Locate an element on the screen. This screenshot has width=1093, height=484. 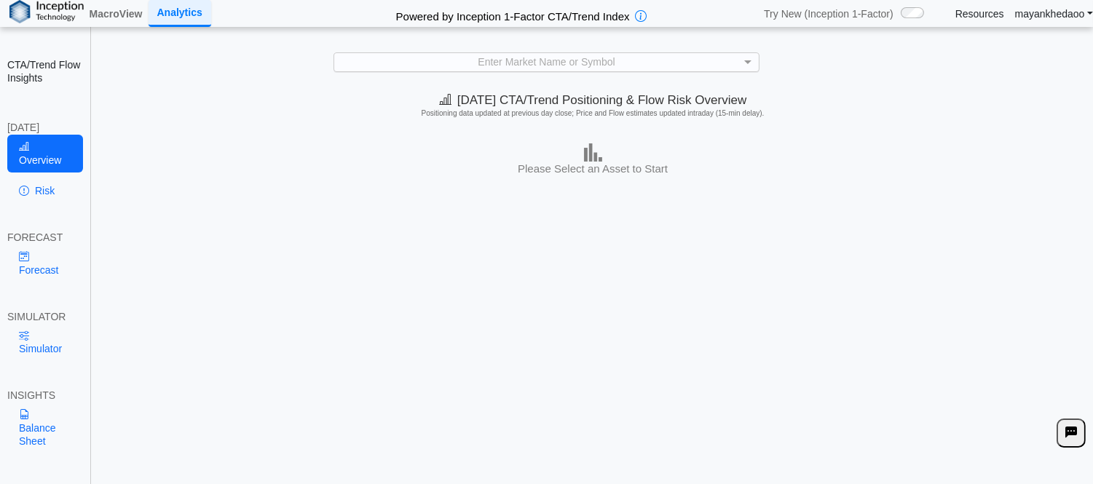
a: Risk is located at coordinates (45, 191).